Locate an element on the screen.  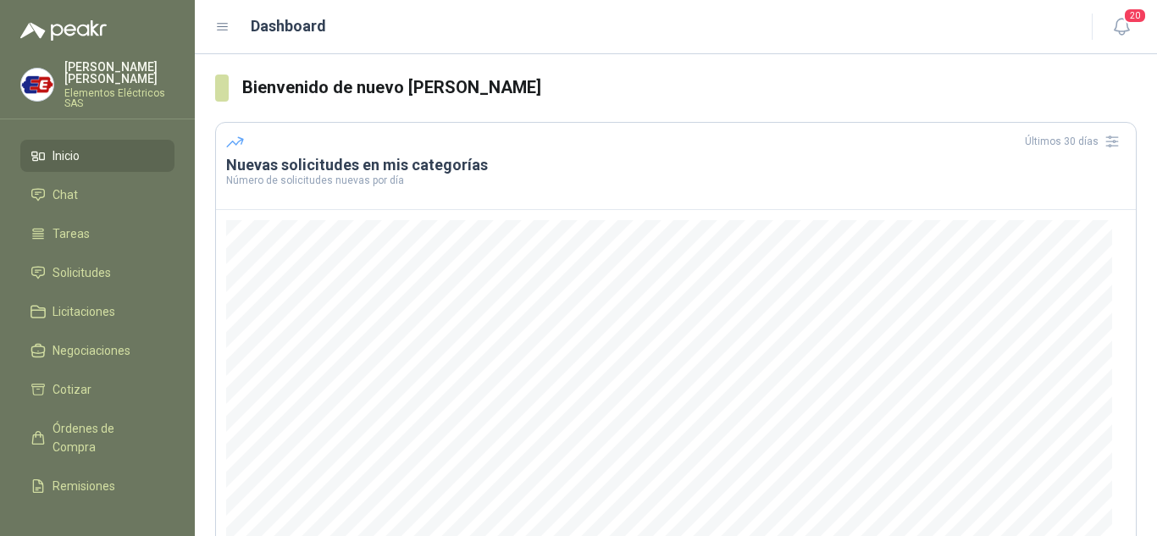
div: Últimos 30 días is located at coordinates (1075, 141).